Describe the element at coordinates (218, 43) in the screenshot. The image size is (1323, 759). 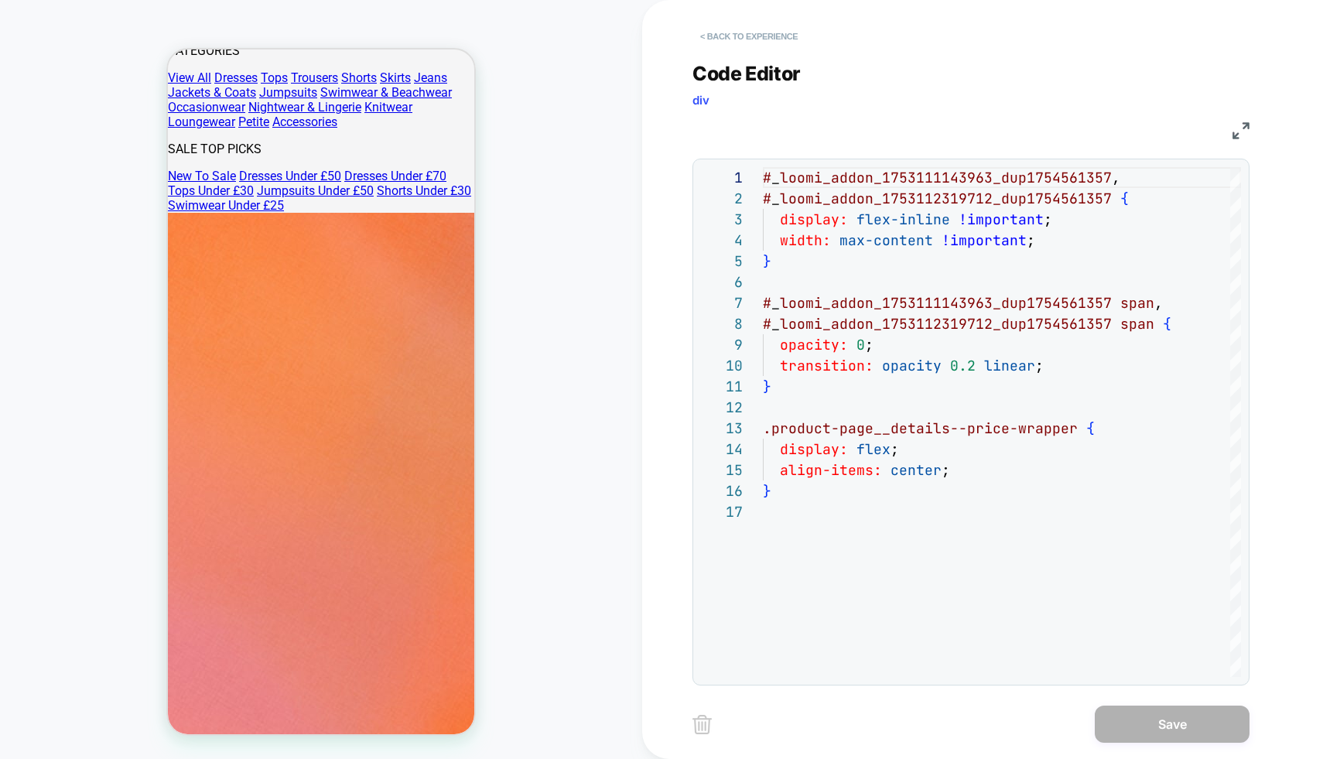
I see `a: Swimwear & Beachwear` at that location.